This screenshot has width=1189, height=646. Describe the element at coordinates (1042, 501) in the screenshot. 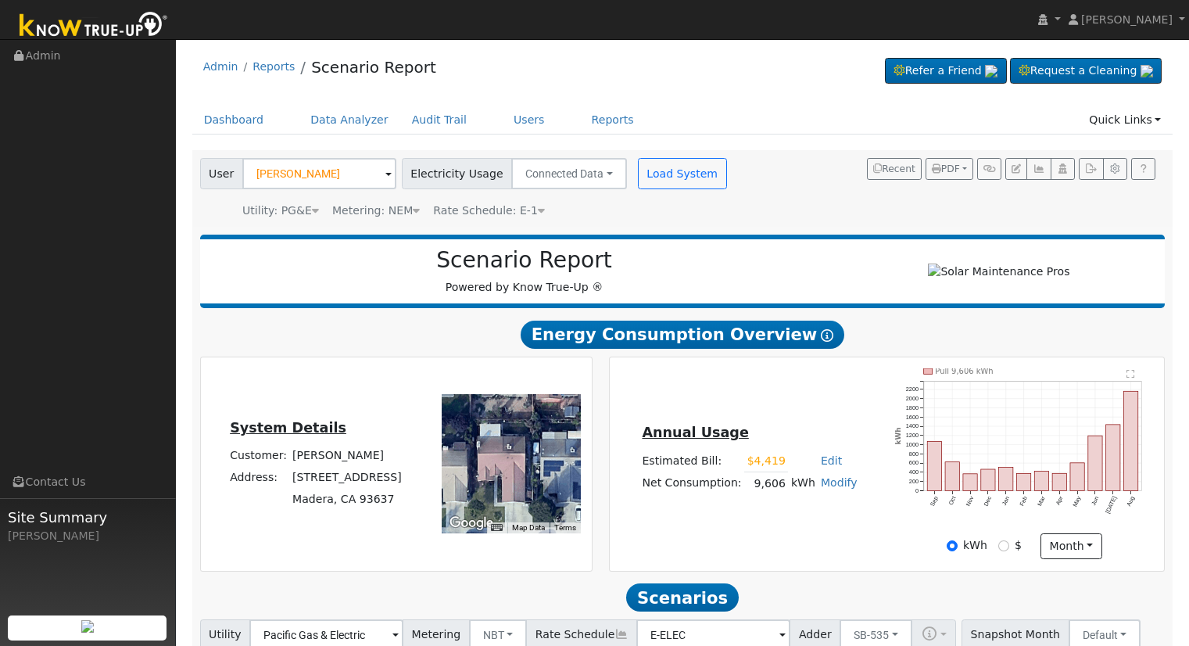

I see `text: Mar` at that location.